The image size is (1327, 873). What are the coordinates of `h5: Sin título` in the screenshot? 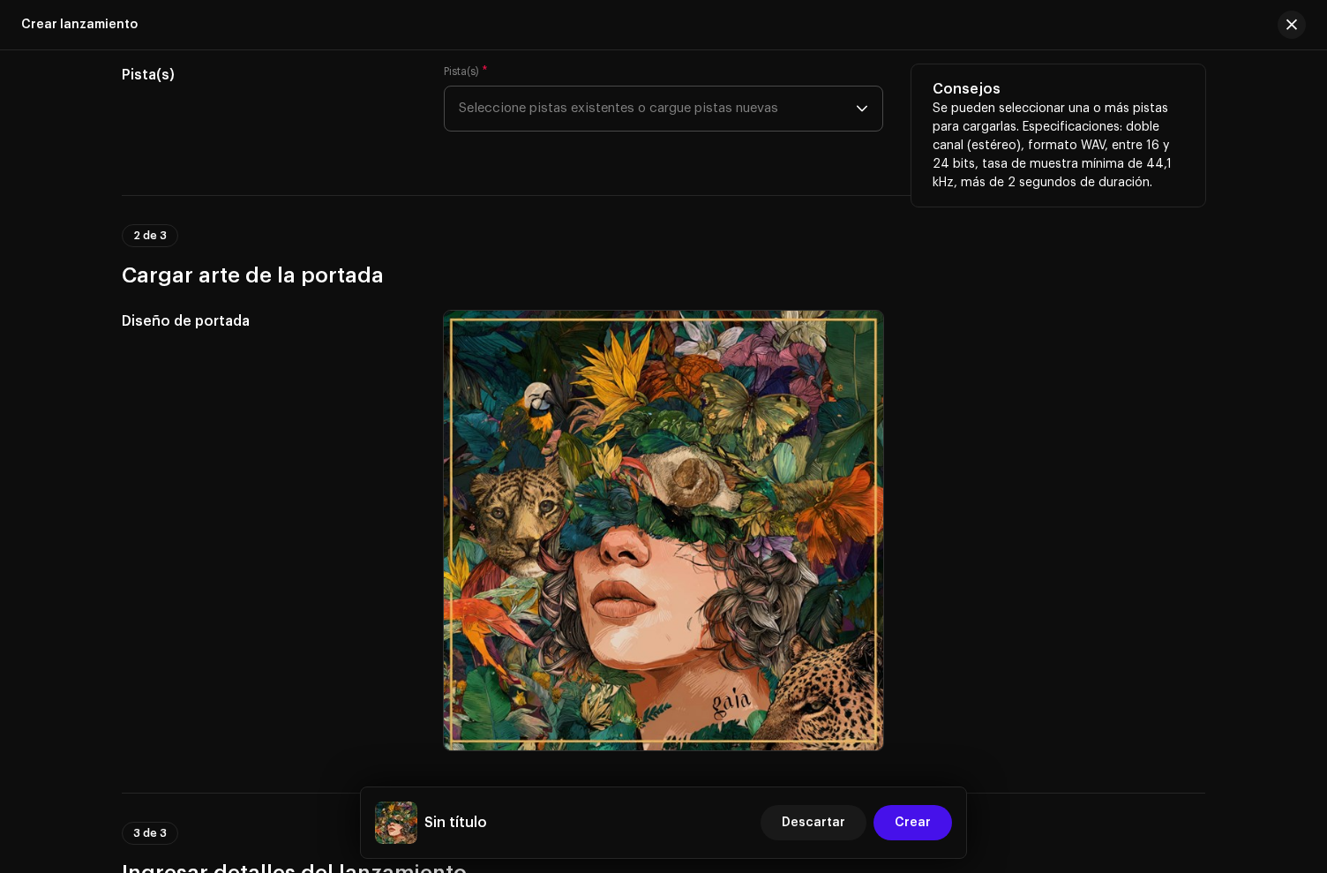 It's located at (455, 823).